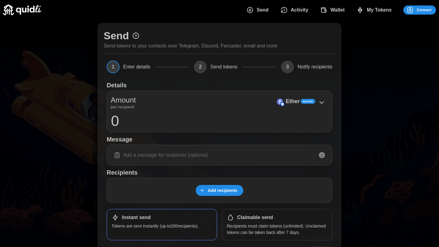 This screenshot has height=247, width=439. What do you see at coordinates (315, 67) in the screenshot?
I see `span: Notify recipients` at bounding box center [315, 67].